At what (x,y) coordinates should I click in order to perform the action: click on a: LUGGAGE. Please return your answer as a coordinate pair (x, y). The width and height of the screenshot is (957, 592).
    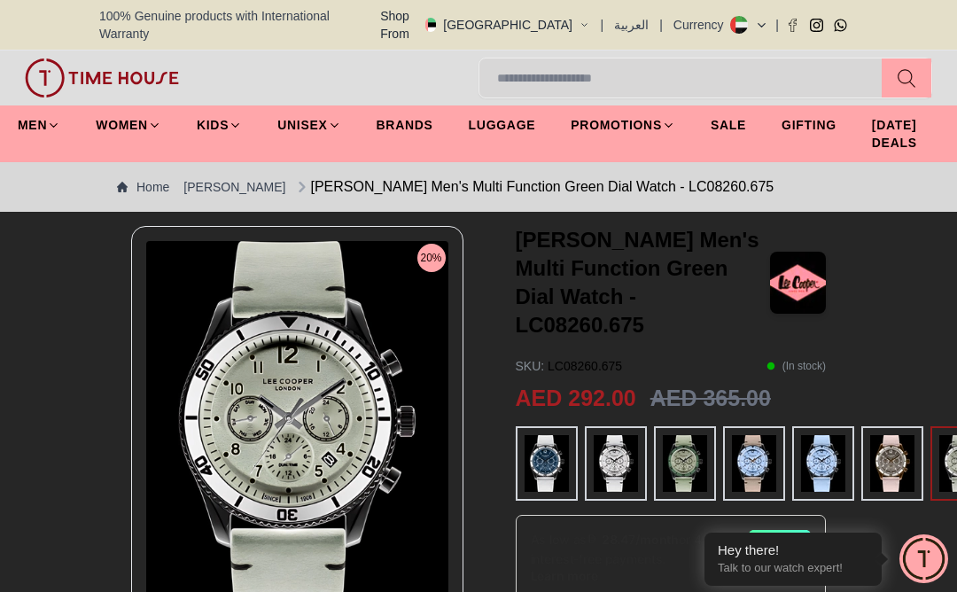
    Looking at the image, I should click on (503, 125).